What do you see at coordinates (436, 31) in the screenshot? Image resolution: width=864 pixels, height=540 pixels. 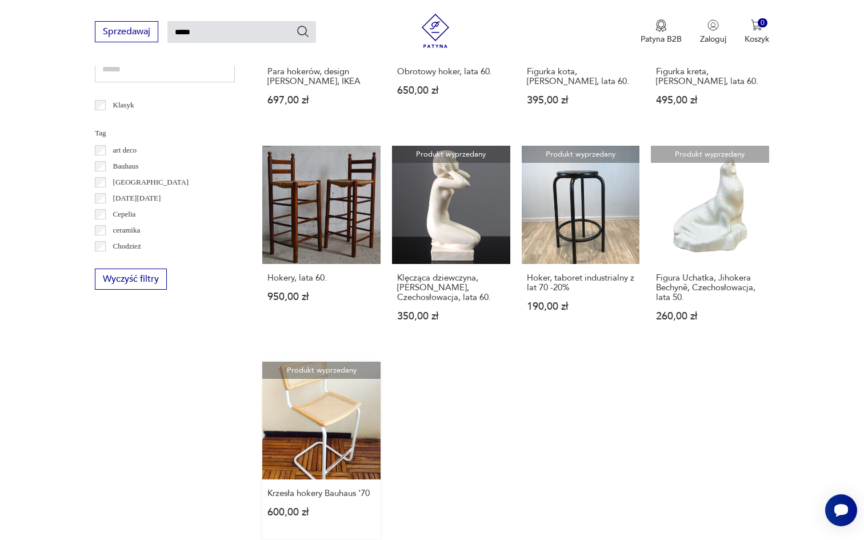 I see `img: Patyna - sklep z meblami i dekoracjami vintage` at bounding box center [436, 31].